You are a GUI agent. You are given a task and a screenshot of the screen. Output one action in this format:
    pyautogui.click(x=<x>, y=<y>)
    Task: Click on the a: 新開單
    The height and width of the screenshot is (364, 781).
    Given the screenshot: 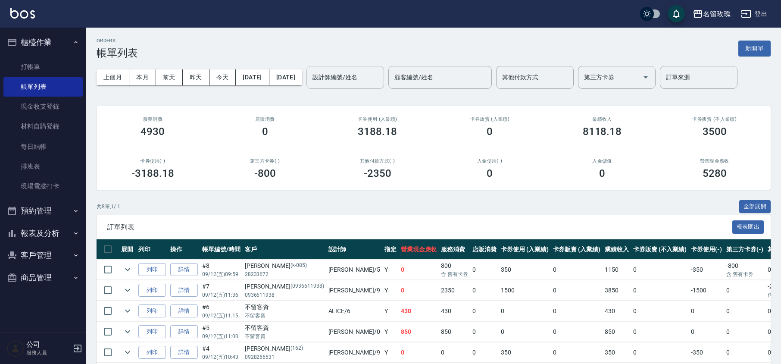 What is the action you would take?
    pyautogui.click(x=754, y=48)
    